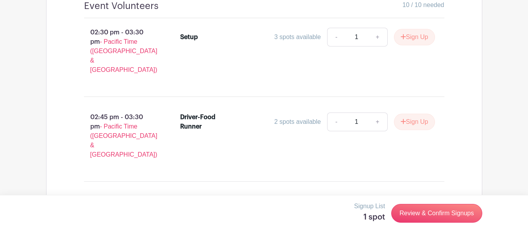  Describe the element at coordinates (436, 213) in the screenshot. I see `a: Review & Confirm Signups` at that location.